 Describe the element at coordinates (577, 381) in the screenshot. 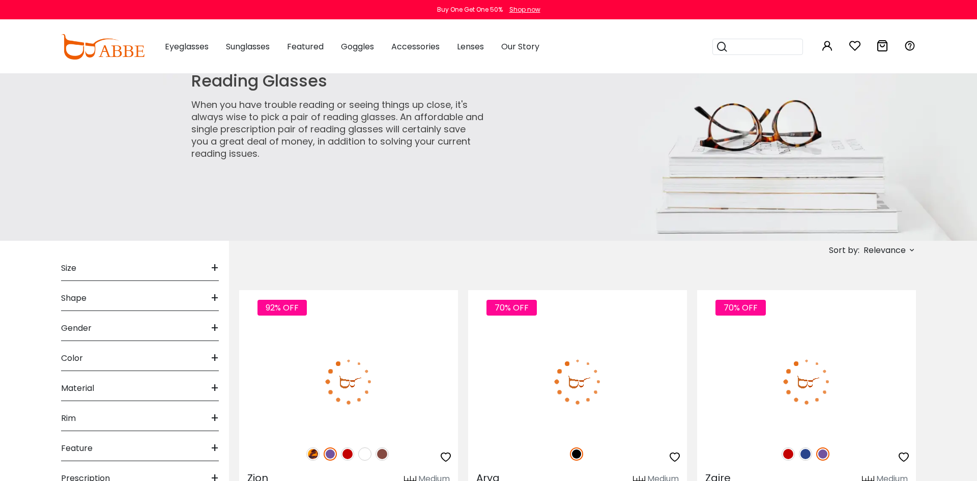

I see `img: Black Arya - TR ,Universal Bridge Fit` at that location.